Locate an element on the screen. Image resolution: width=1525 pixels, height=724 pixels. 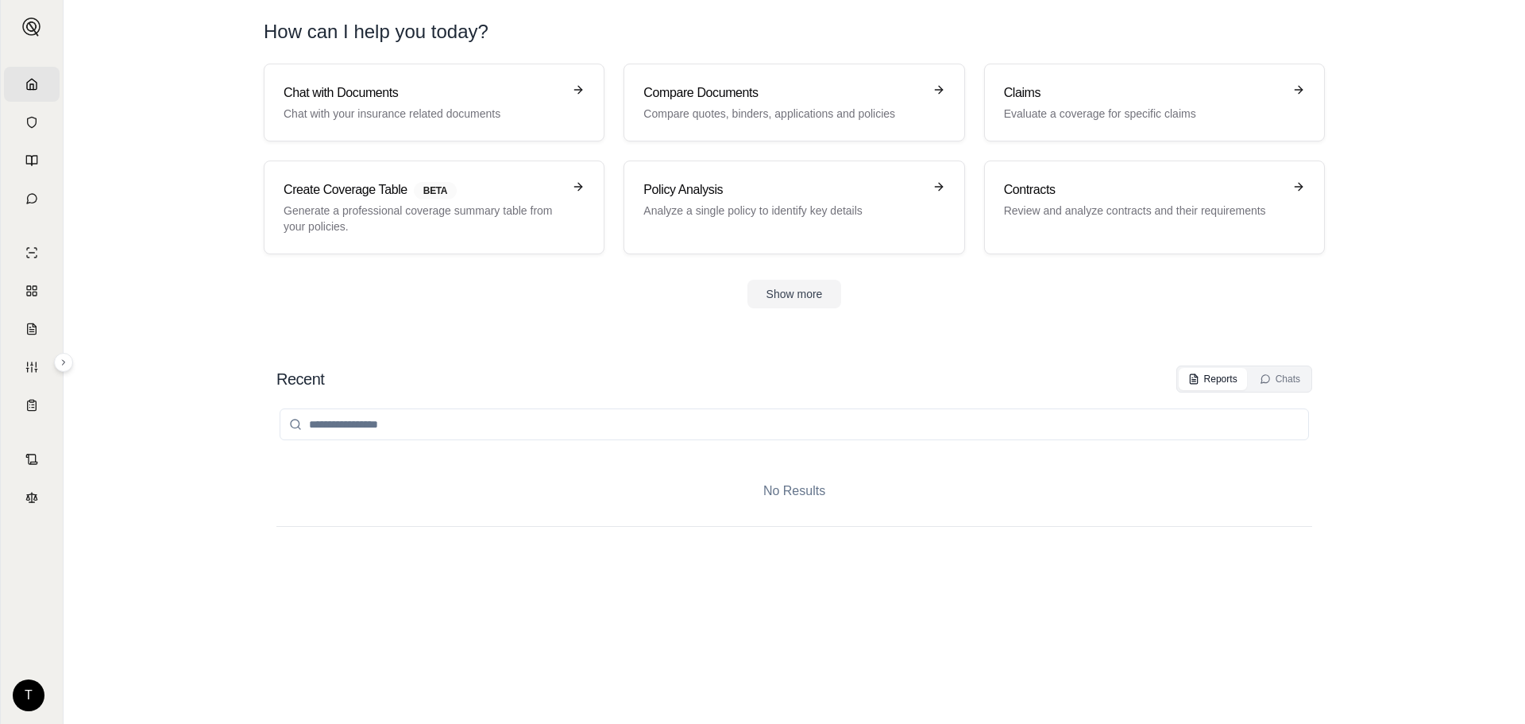
div: No Results is located at coordinates (795, 491).